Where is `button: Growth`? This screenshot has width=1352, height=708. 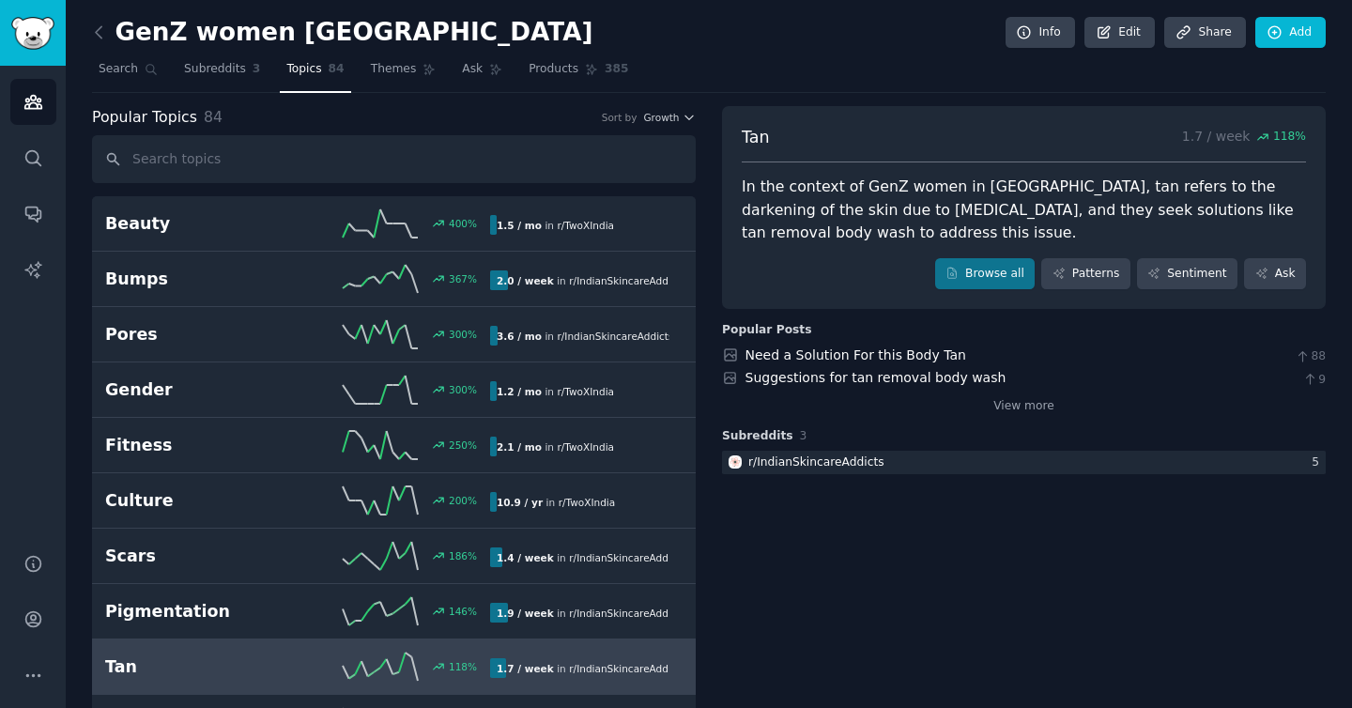
button: Growth is located at coordinates (669, 117).